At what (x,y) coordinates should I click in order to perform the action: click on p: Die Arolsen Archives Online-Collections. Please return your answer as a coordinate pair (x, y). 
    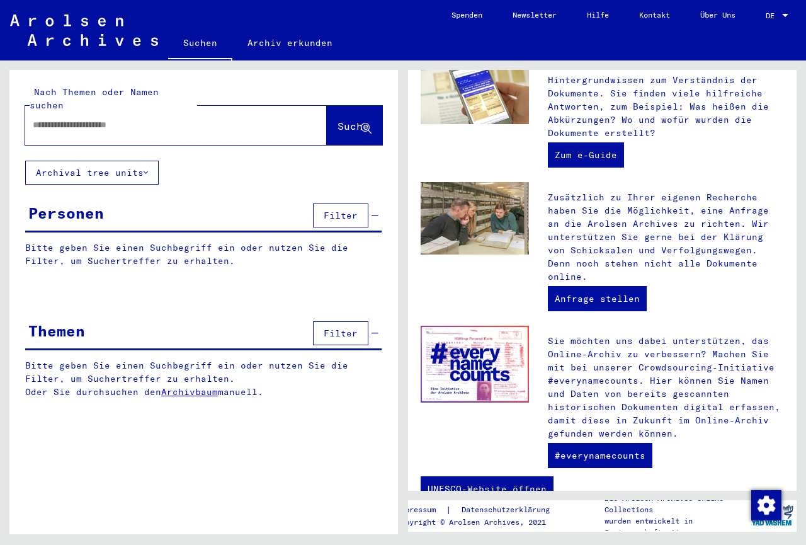
    Looking at the image, I should click on (676, 504).